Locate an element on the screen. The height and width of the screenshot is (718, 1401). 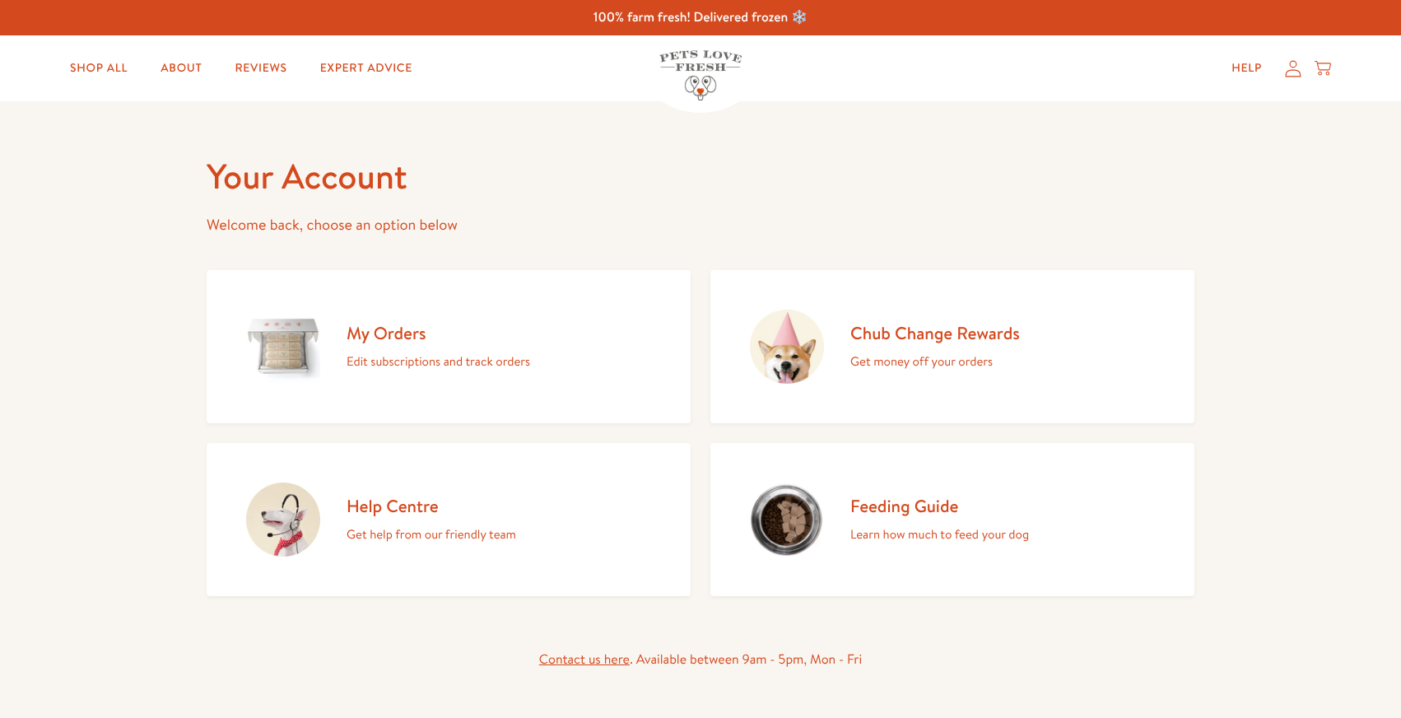
p: Edit subscriptions and track orders is located at coordinates (438, 361).